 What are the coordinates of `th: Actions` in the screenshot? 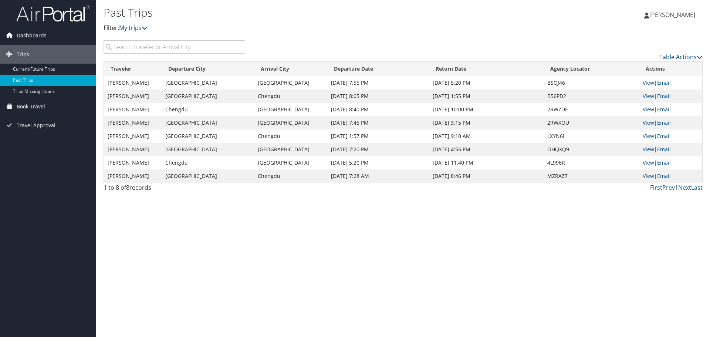 It's located at (671, 69).